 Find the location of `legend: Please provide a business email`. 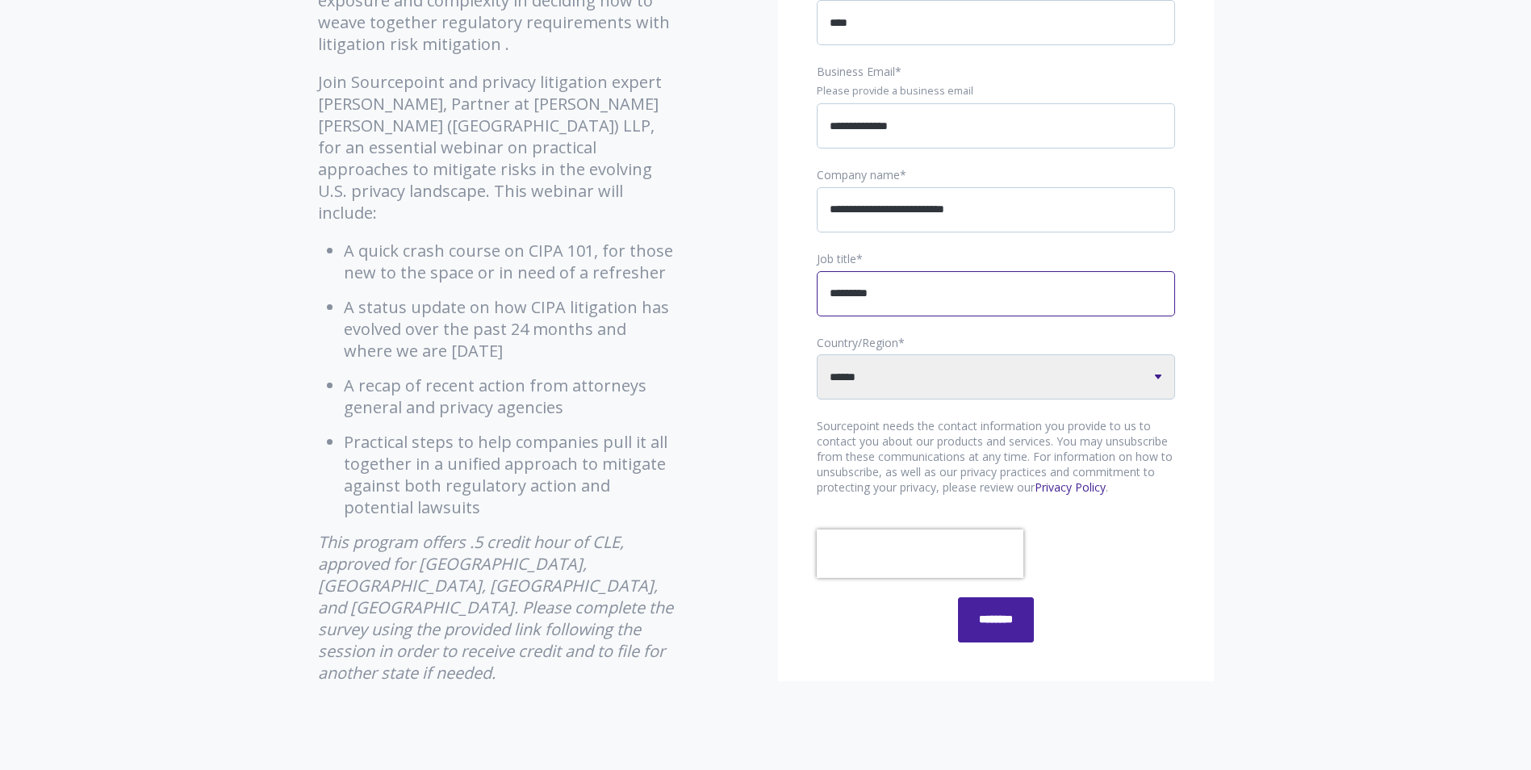

legend: Please provide a business email is located at coordinates (996, 91).